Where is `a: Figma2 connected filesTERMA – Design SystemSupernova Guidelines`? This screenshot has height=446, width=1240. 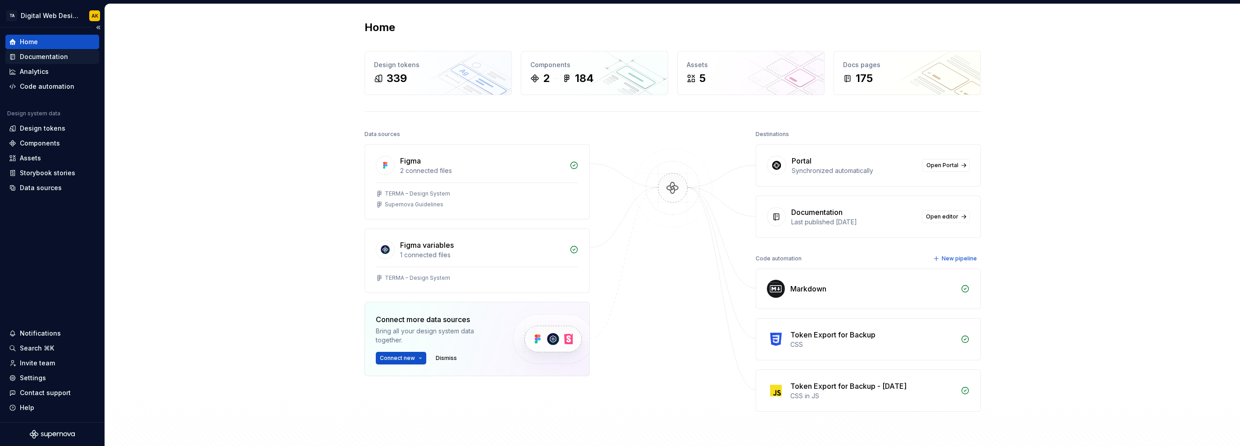 a: Figma2 connected filesTERMA – Design SystemSupernova Guidelines is located at coordinates (477, 182).